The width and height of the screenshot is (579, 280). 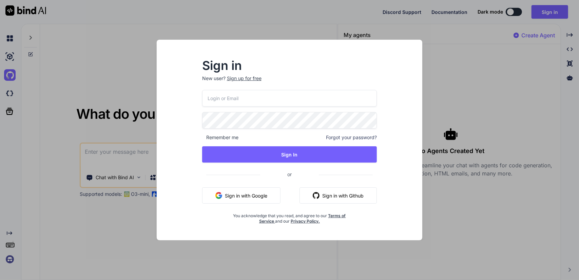 I want to click on div: Sign up for free, so click(x=244, y=78).